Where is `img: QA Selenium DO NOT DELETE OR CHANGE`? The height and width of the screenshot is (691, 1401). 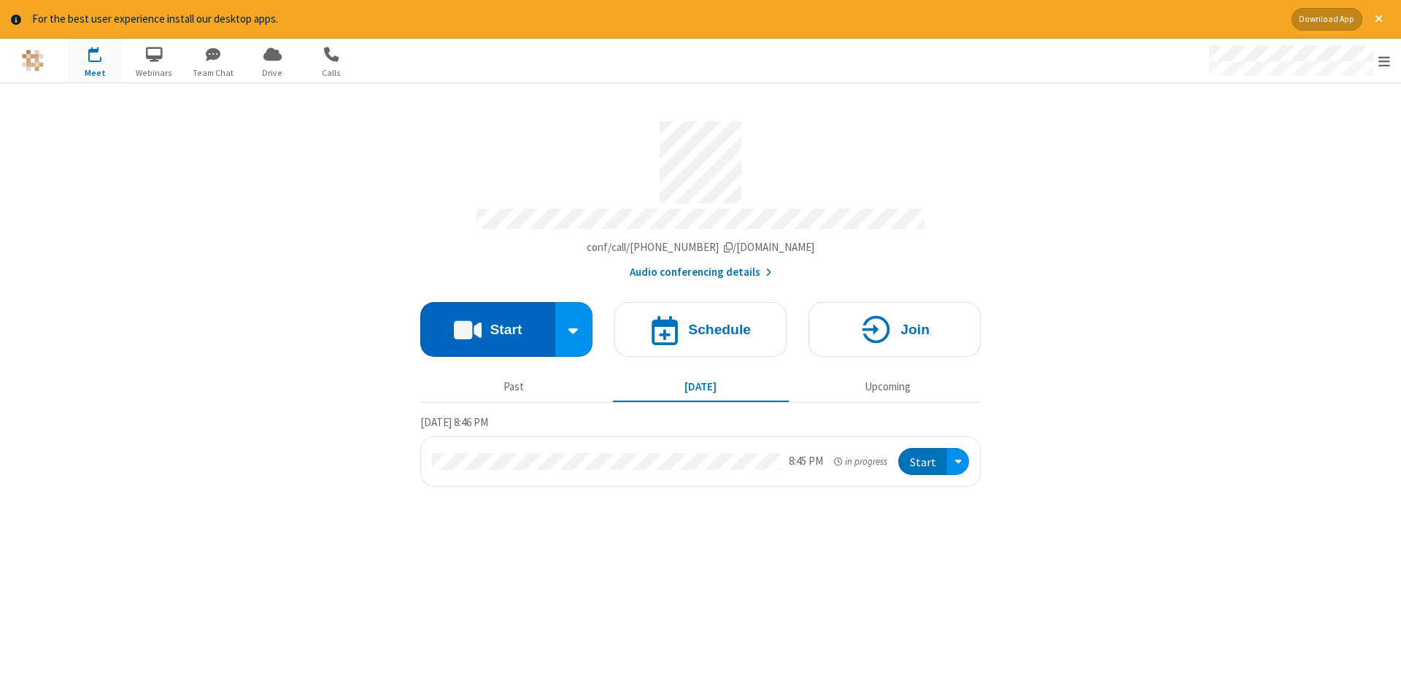
img: QA Selenium DO NOT DELETE OR CHANGE is located at coordinates (33, 61).